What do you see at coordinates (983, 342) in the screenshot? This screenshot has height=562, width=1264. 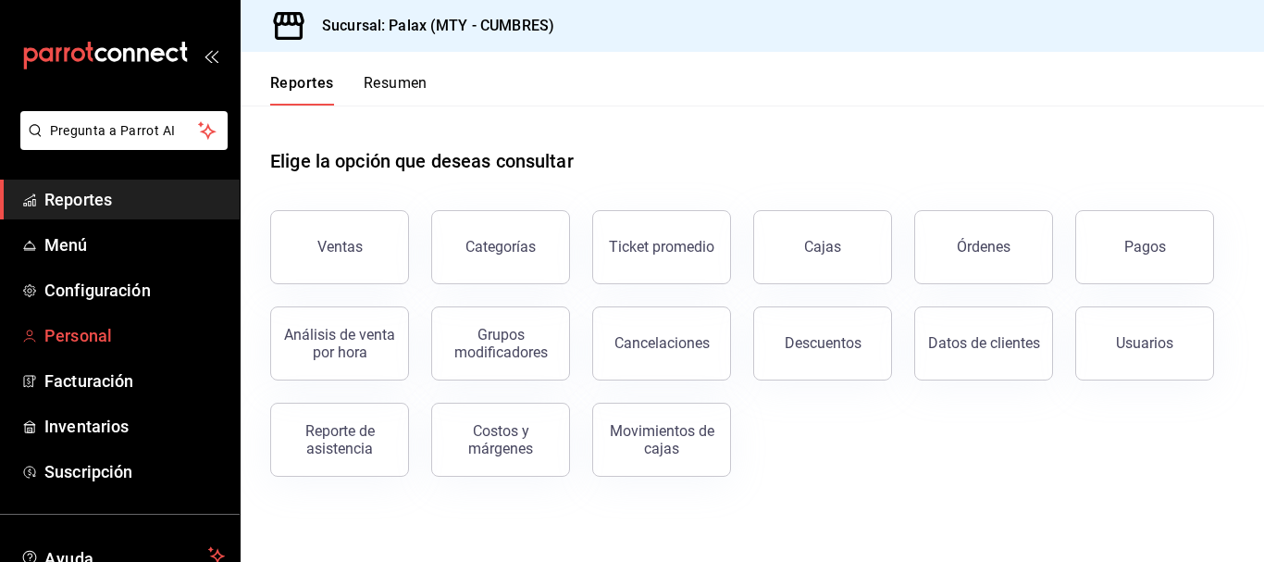 I see `div: Datos de clientes` at bounding box center [983, 342].